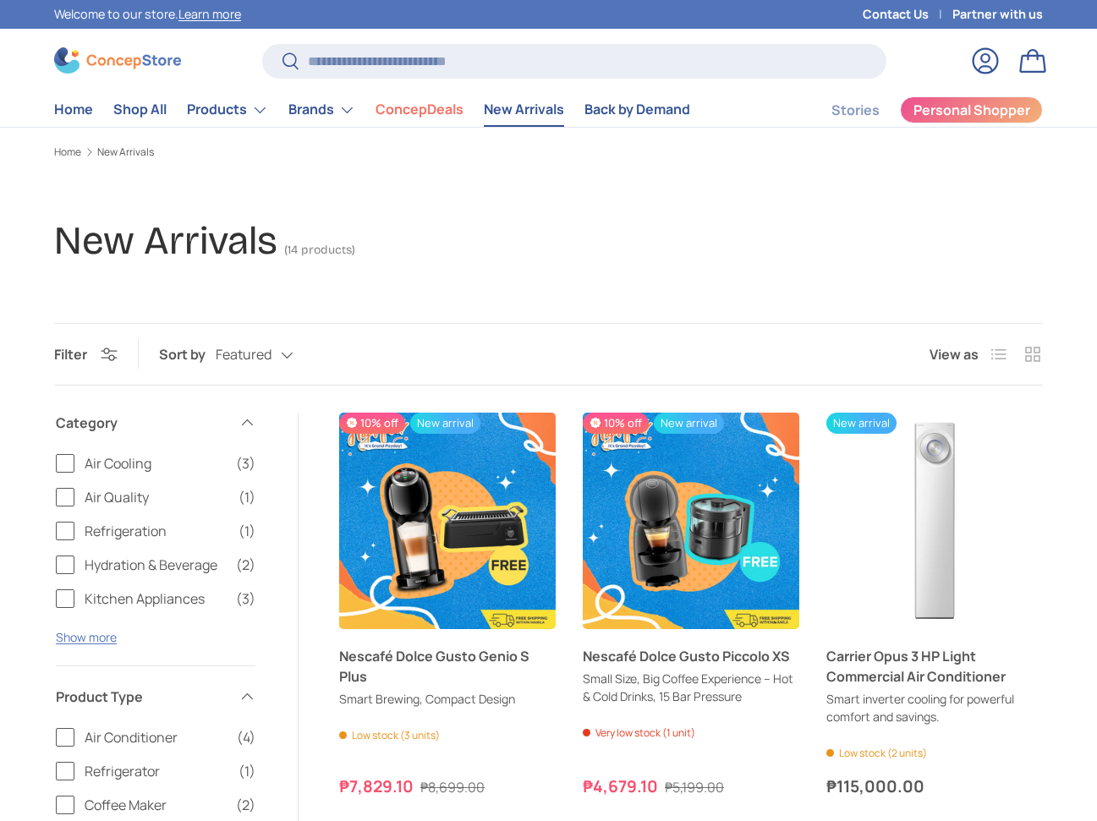 The width and height of the screenshot is (1097, 821). I want to click on a: Personal Shopper, so click(971, 110).